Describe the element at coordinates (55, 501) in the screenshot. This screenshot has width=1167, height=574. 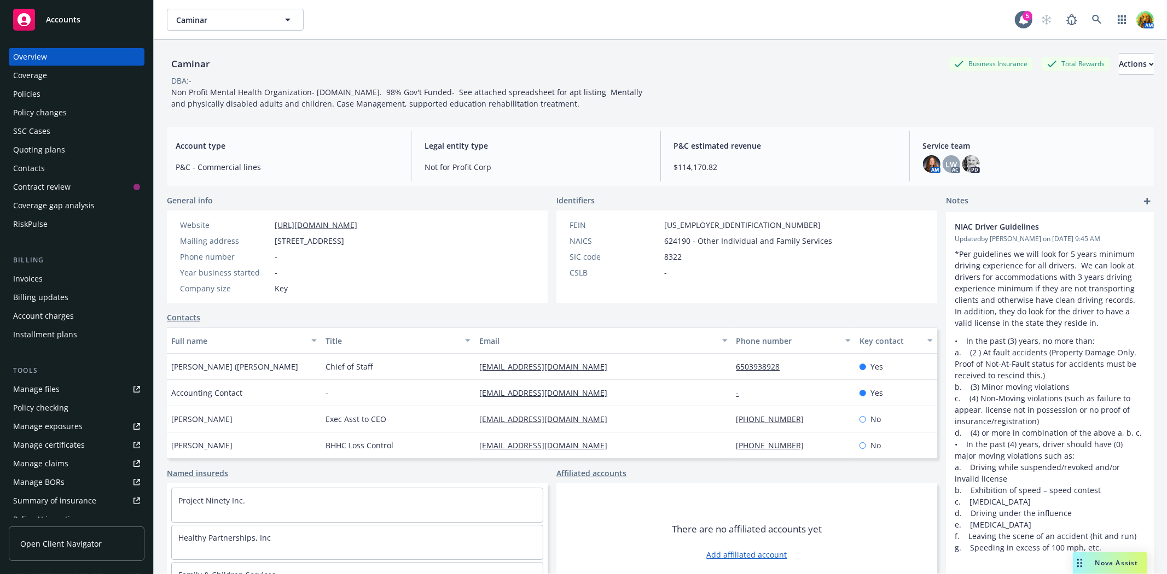
I see `div: Summary of insurance` at that location.